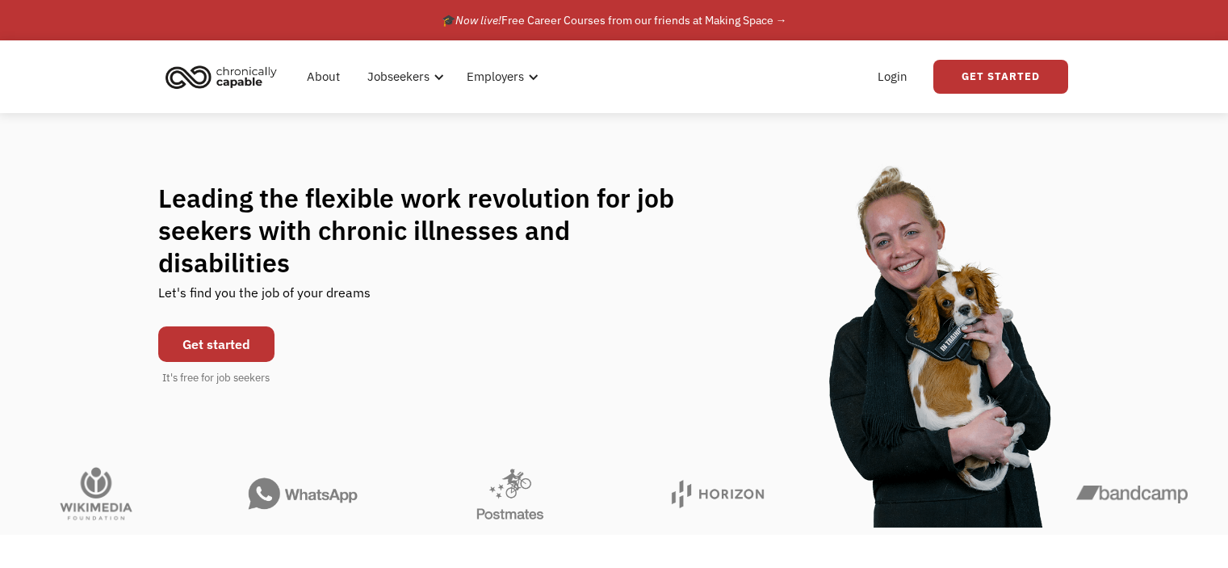 The width and height of the screenshot is (1228, 568). I want to click on a: home, so click(225, 77).